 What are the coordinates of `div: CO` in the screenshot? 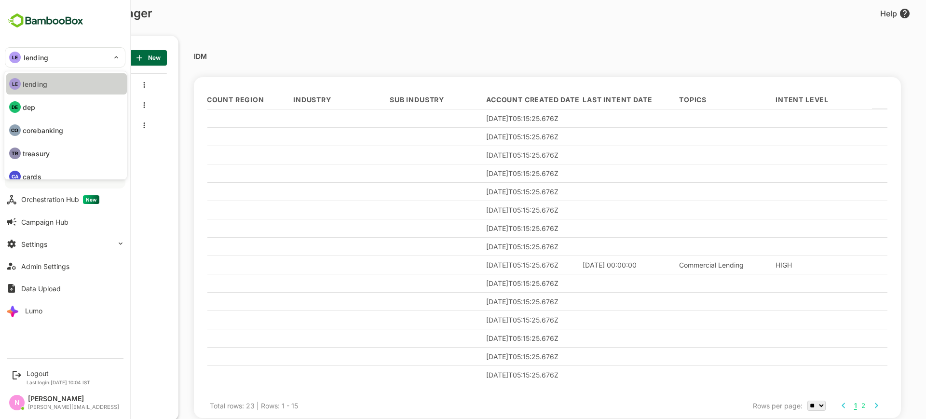 It's located at (15, 130).